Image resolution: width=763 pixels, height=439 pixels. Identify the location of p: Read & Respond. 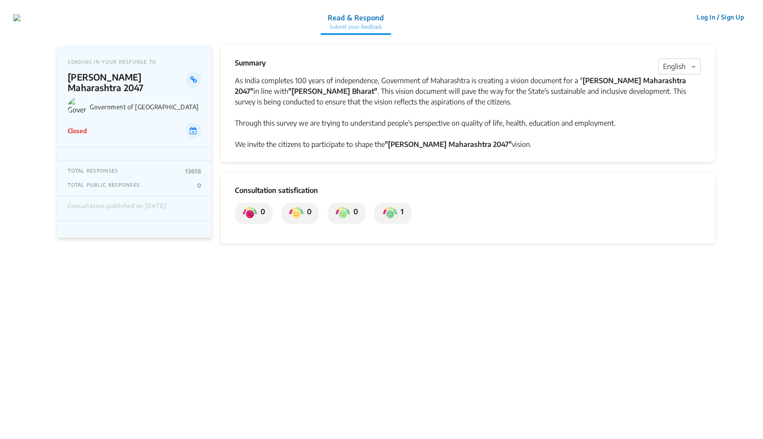
(356, 18).